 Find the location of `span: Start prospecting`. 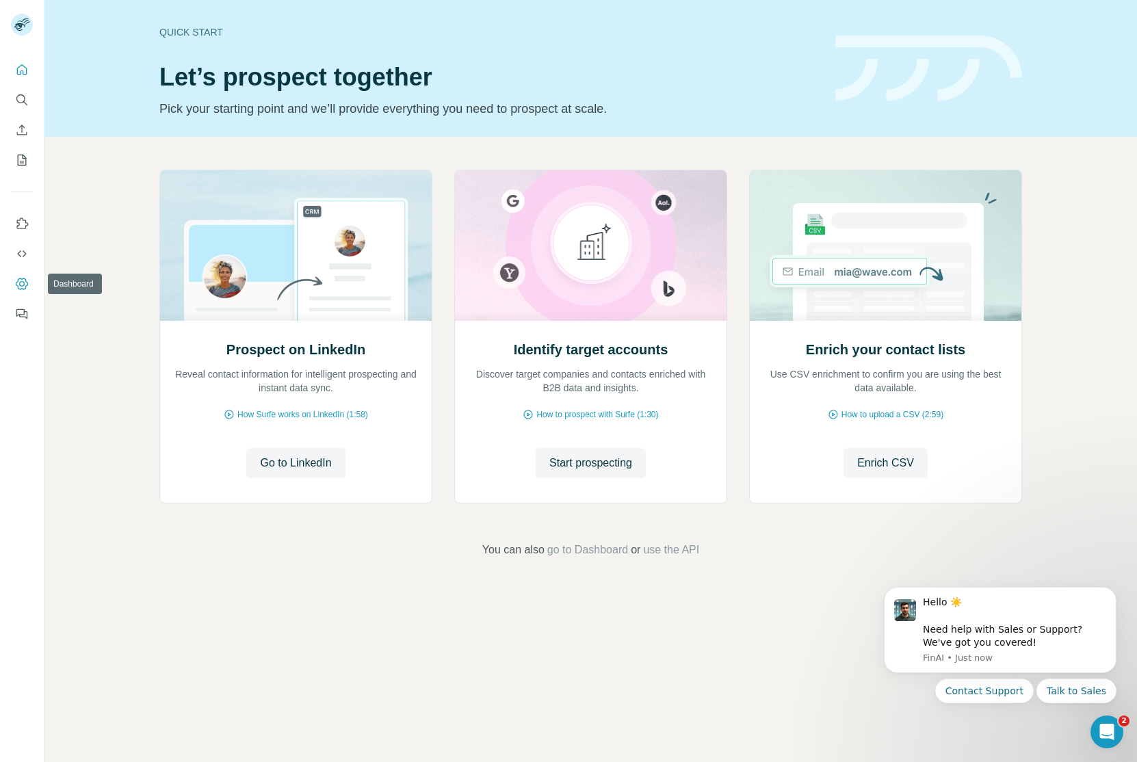

span: Start prospecting is located at coordinates (590, 463).